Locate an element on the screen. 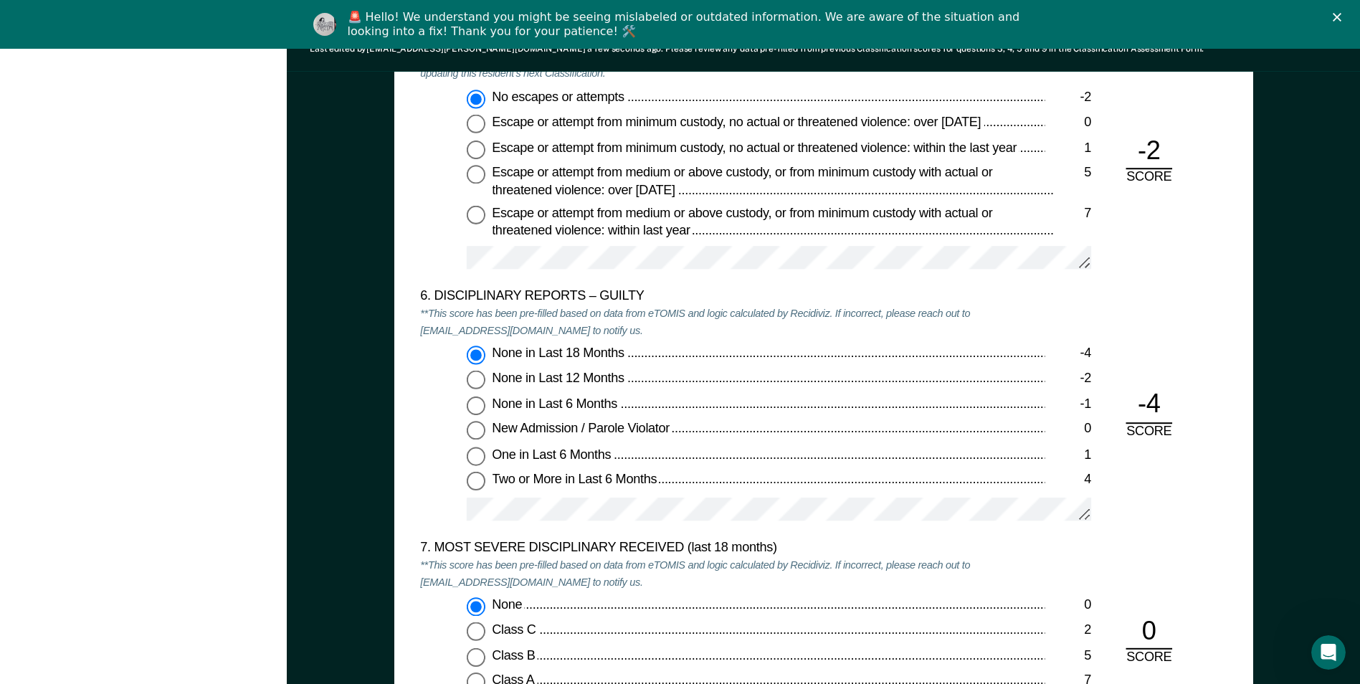  input: Class B5 is located at coordinates (476, 657).